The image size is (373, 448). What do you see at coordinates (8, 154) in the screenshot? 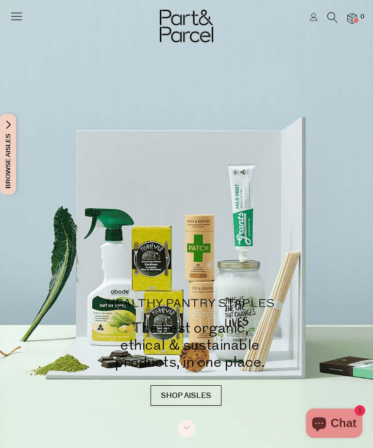
I see `span: Browse Aisles` at bounding box center [8, 154].